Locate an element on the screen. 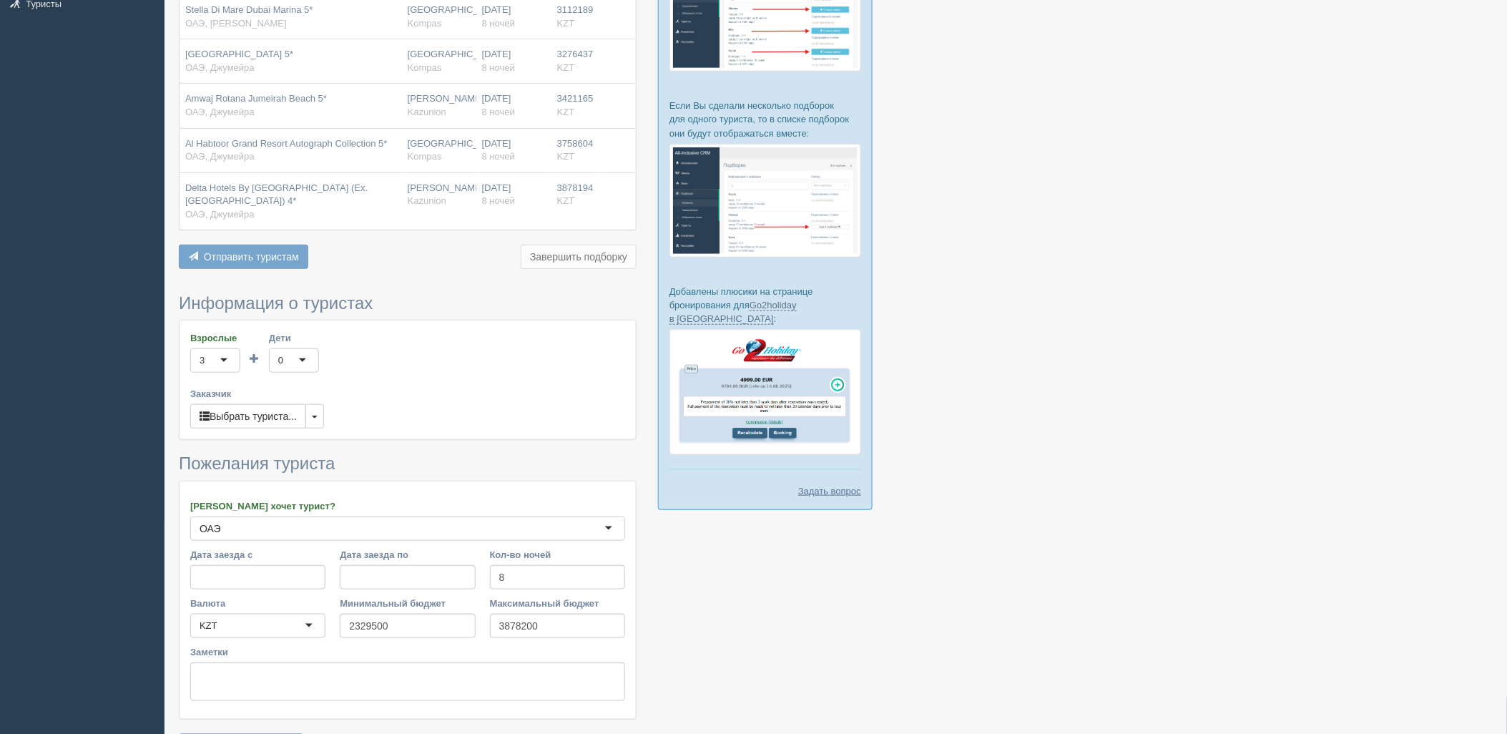  label: Валюта is located at coordinates (257, 603).